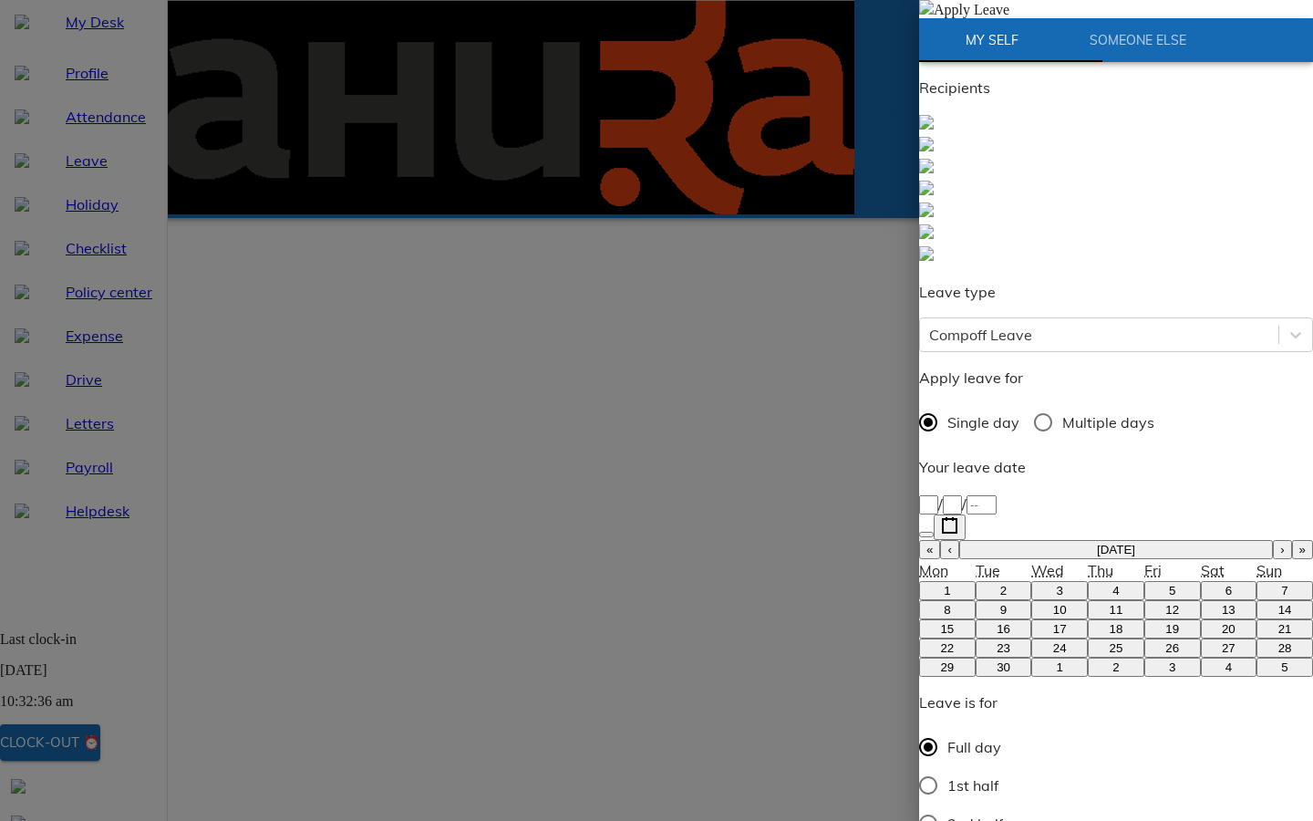 Image resolution: width=1313 pixels, height=821 pixels. What do you see at coordinates (1229, 628) in the screenshot?
I see `button: 20 September 2025` at bounding box center [1229, 628].